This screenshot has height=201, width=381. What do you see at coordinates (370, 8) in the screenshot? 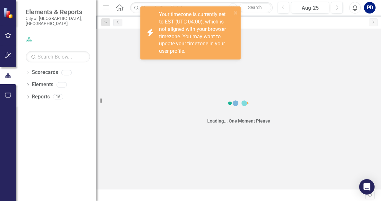
I see `div: PD` at bounding box center [370, 8].